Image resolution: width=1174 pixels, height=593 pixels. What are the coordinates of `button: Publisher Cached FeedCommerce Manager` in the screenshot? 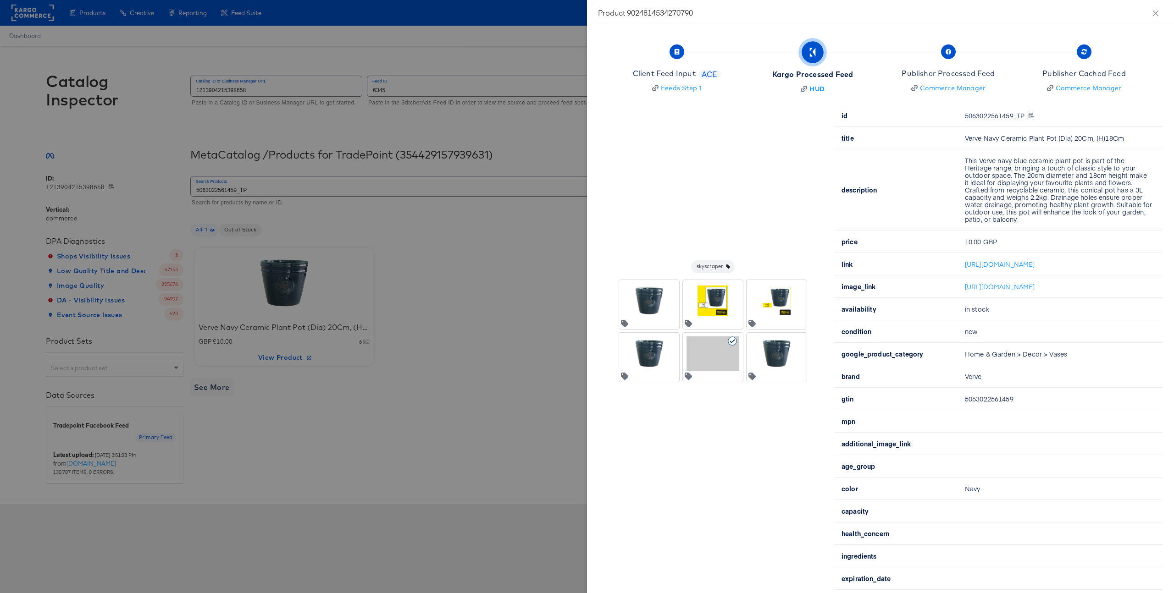 It's located at (1084, 70).